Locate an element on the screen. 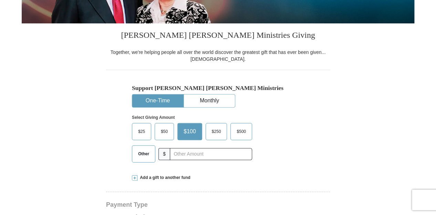 The width and height of the screenshot is (436, 215). span: $500 is located at coordinates (241, 132).